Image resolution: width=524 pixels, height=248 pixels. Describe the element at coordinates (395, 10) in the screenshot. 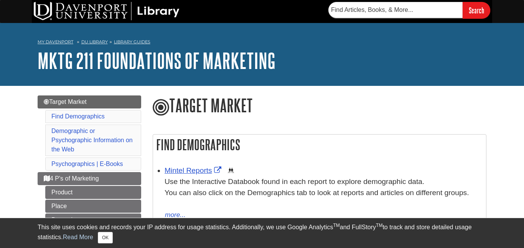

I see `input: Find Articles, Books, & More...` at that location.